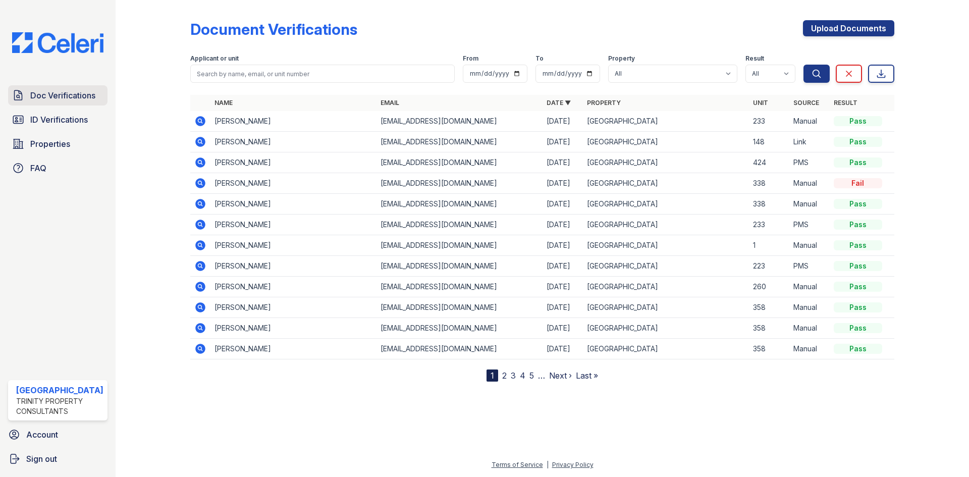 The image size is (969, 477). Describe the element at coordinates (769, 142) in the screenshot. I see `td: 148` at that location.